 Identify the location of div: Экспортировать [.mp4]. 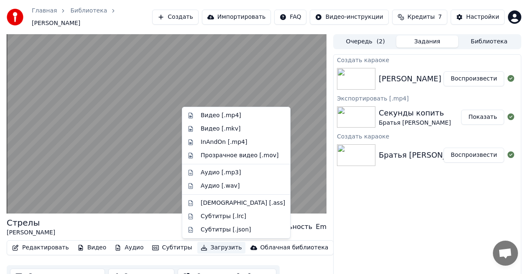
(427, 98).